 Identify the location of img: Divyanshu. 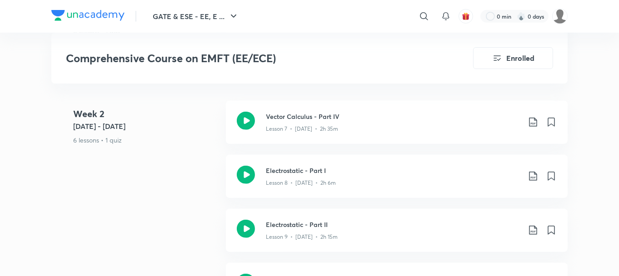
(560, 16).